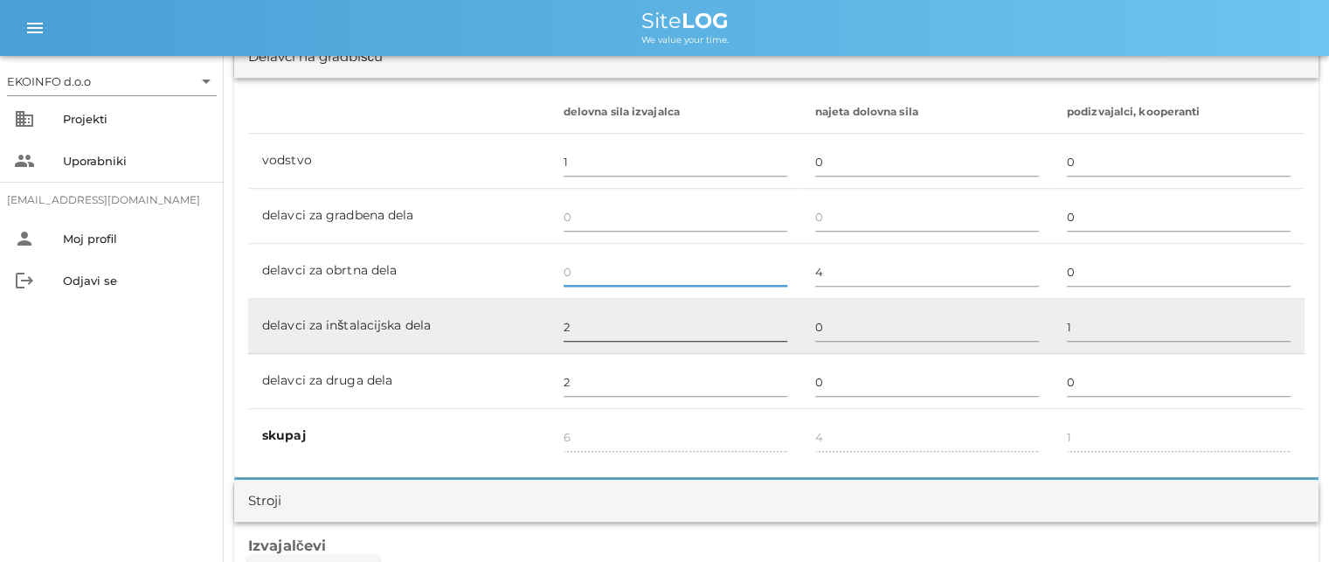 This screenshot has width=1329, height=562. Describe the element at coordinates (284, 435) in the screenshot. I see `b: skupaj` at that location.